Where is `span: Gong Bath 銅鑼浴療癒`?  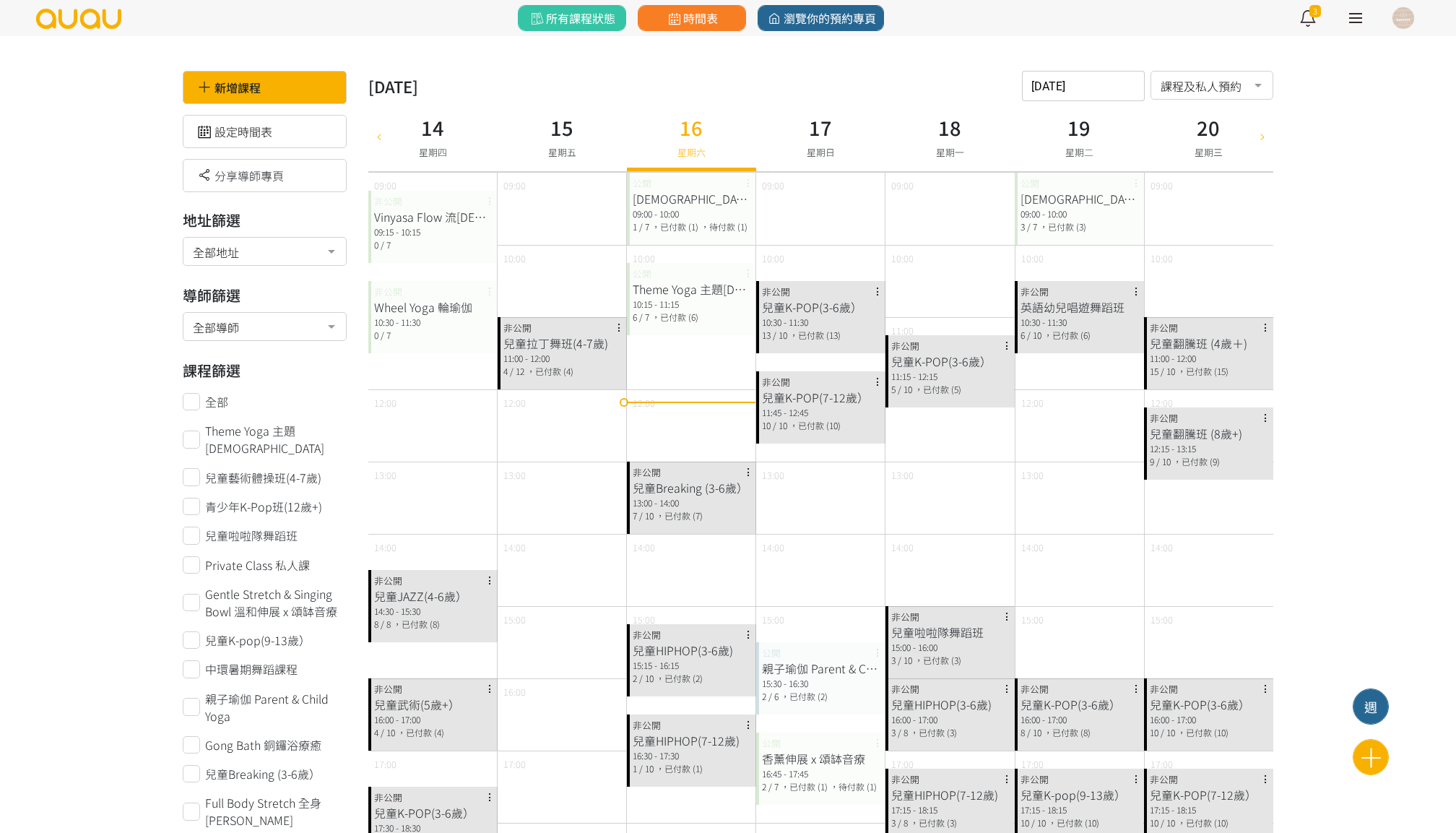
span: Gong Bath 銅鑼浴療癒 is located at coordinates (263, 745).